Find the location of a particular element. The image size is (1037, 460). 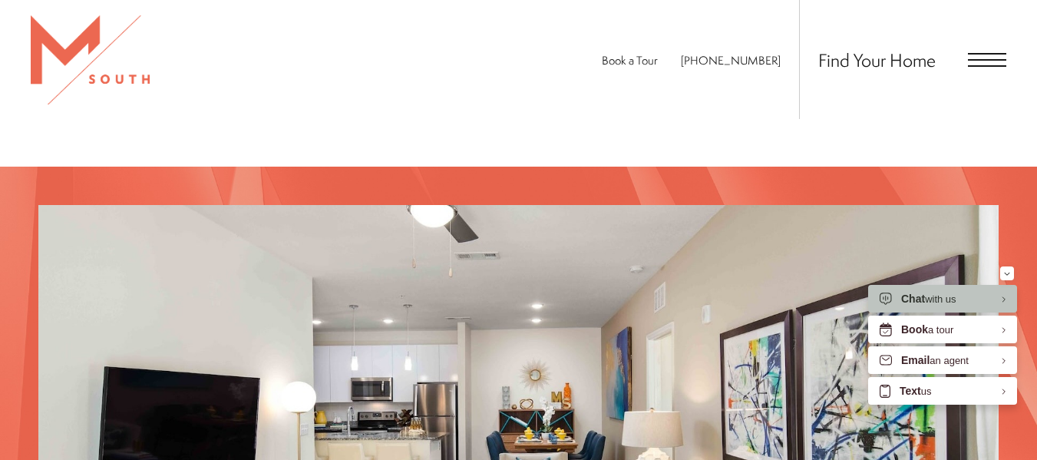

img: MSouth is located at coordinates (90, 60).